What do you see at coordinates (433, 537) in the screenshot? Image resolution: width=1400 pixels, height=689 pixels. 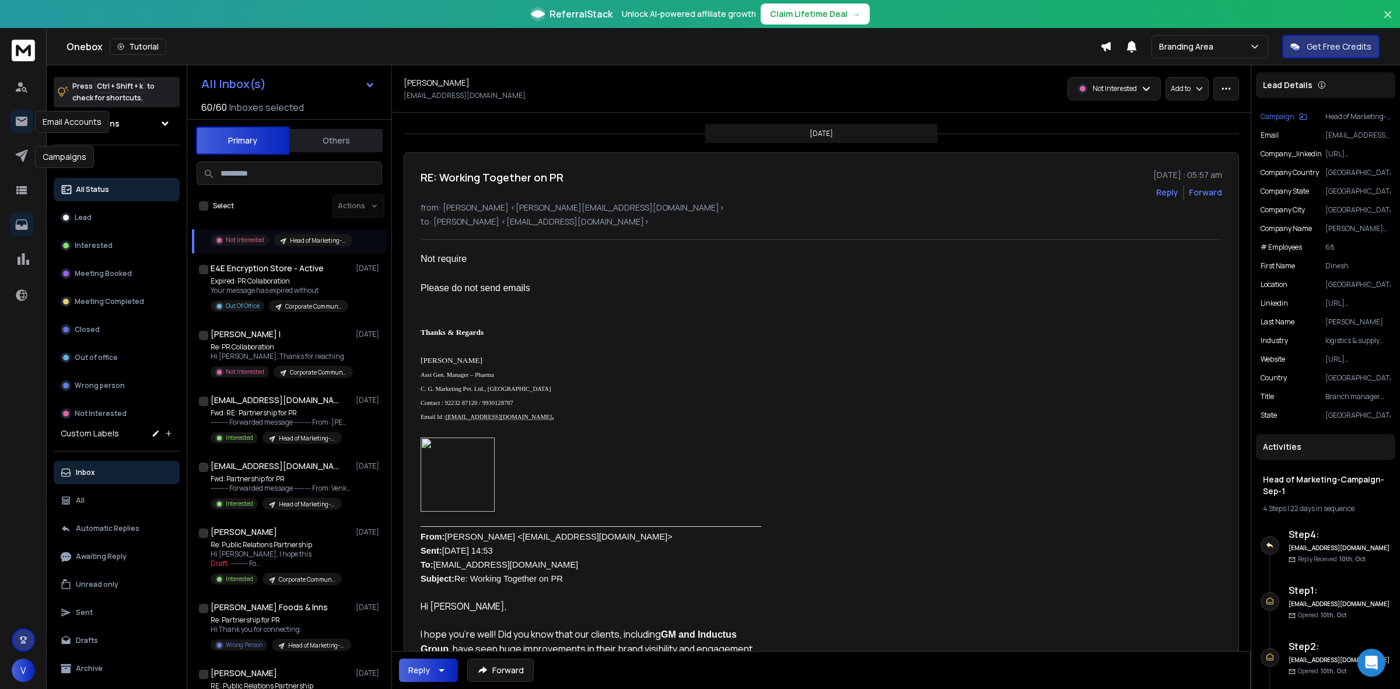 I see `span: From:` at bounding box center [433, 537].